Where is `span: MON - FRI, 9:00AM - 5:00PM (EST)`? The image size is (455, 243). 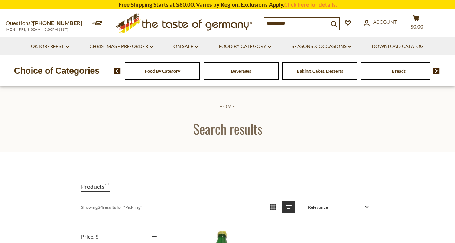 span: MON - FRI, 9:00AM - 5:00PM (EST) is located at coordinates (37, 29).